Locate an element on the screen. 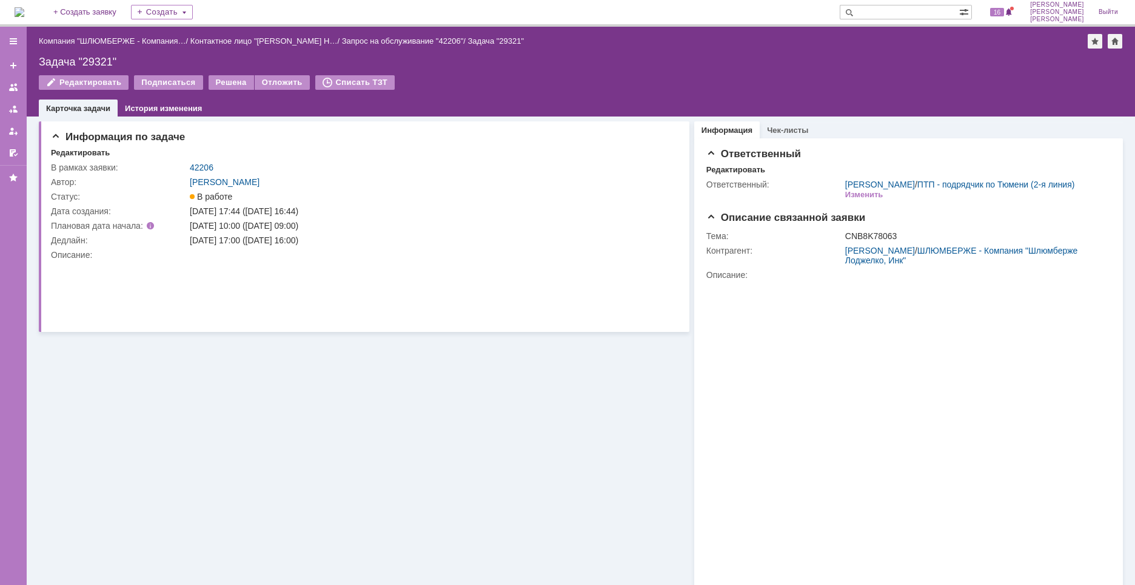  a: Перейти на домашнюю страницу is located at coordinates (19, 12).